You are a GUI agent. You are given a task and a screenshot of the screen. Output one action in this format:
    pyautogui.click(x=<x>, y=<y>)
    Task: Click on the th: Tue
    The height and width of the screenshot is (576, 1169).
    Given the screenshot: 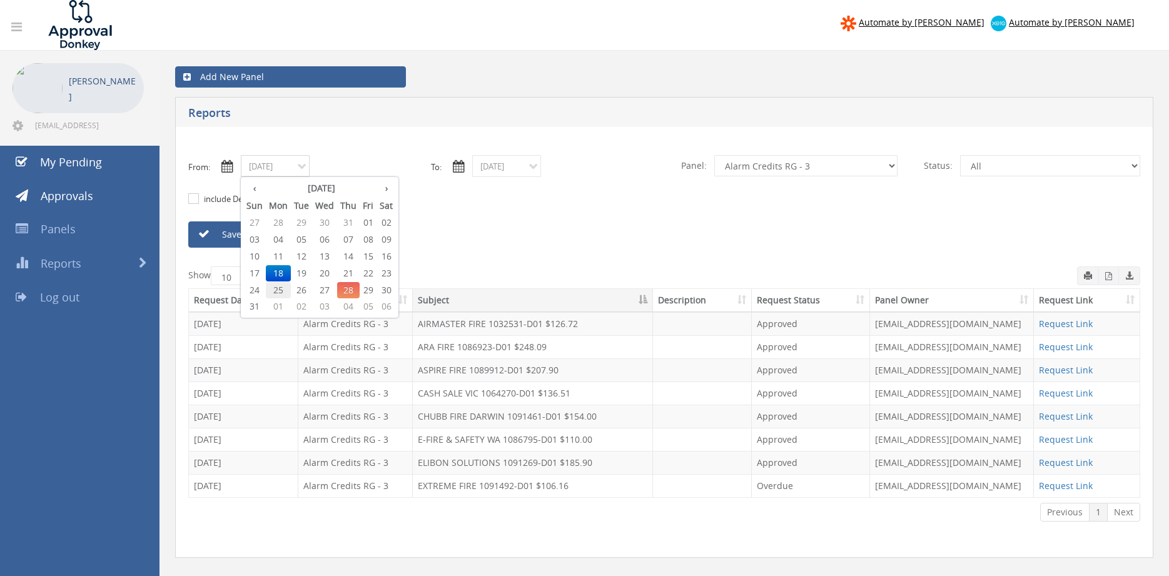 What is the action you would take?
    pyautogui.click(x=302, y=206)
    